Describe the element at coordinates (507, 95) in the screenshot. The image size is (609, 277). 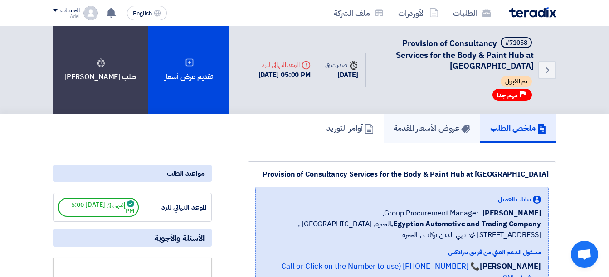
I see `span: مهم جدا` at that location.